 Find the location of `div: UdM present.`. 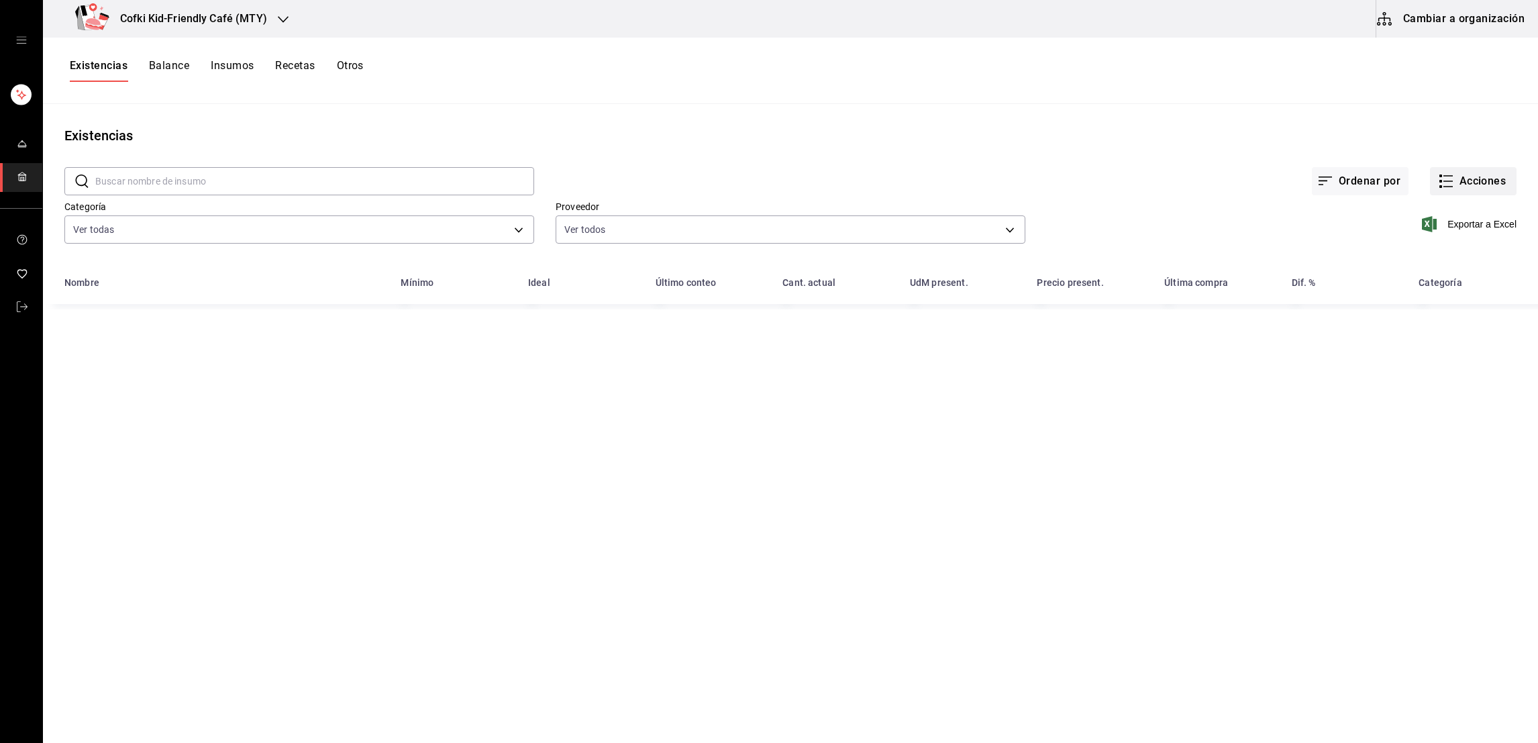

div: UdM present. is located at coordinates (939, 282).